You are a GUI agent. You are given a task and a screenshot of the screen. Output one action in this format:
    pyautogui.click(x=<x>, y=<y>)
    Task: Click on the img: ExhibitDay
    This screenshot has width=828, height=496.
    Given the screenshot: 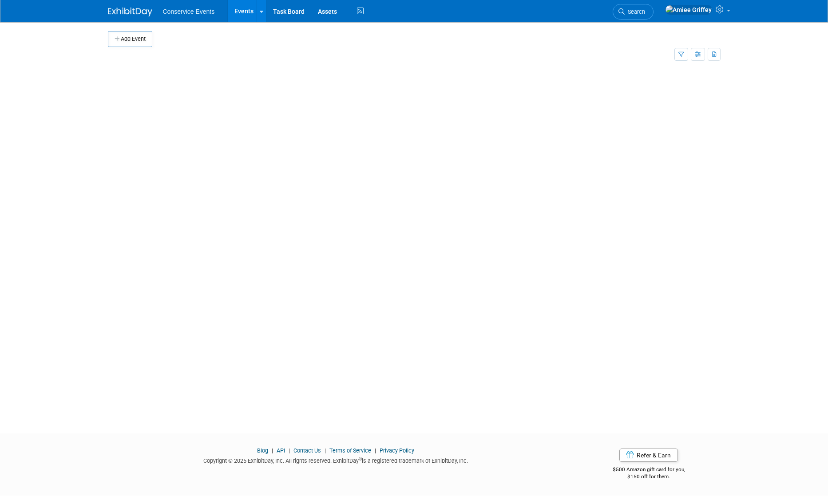 What is the action you would take?
    pyautogui.click(x=130, y=12)
    